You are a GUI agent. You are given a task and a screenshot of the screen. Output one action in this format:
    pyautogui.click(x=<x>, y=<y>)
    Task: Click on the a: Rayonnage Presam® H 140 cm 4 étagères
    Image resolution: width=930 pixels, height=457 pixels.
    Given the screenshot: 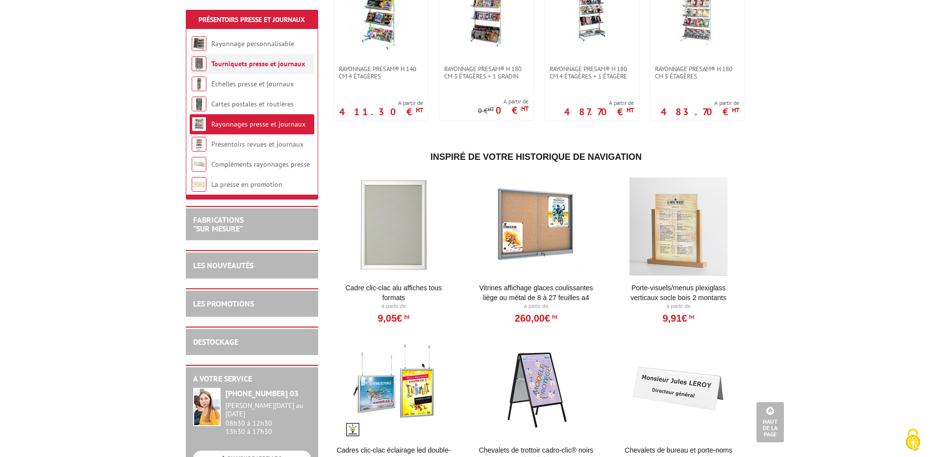 What is the action you would take?
    pyautogui.click(x=381, y=73)
    